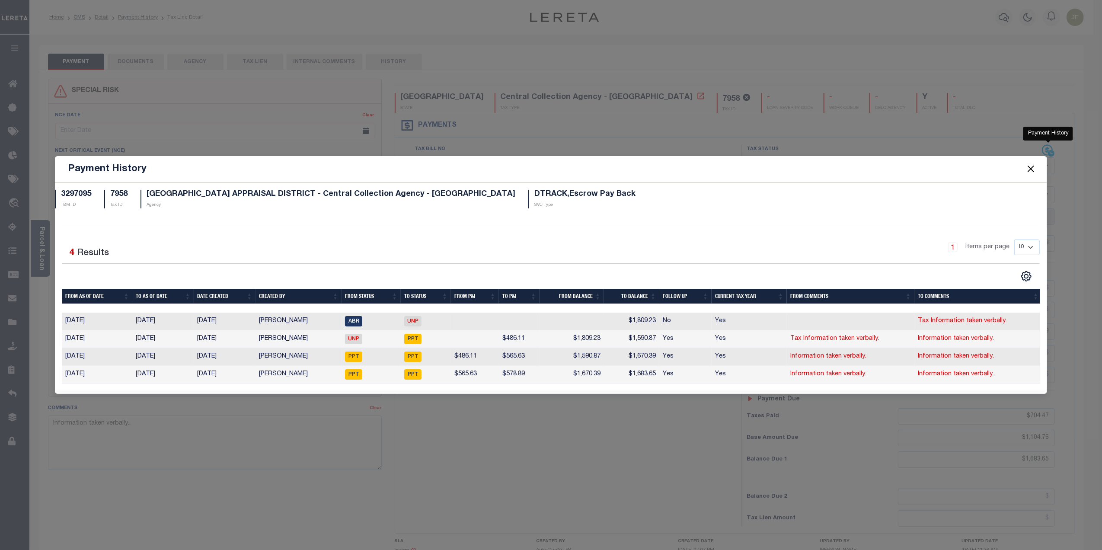 This screenshot has height=550, width=1102. What do you see at coordinates (749, 296) in the screenshot?
I see `th: Current Tax Year: activate to sort column ascending` at bounding box center [749, 296].